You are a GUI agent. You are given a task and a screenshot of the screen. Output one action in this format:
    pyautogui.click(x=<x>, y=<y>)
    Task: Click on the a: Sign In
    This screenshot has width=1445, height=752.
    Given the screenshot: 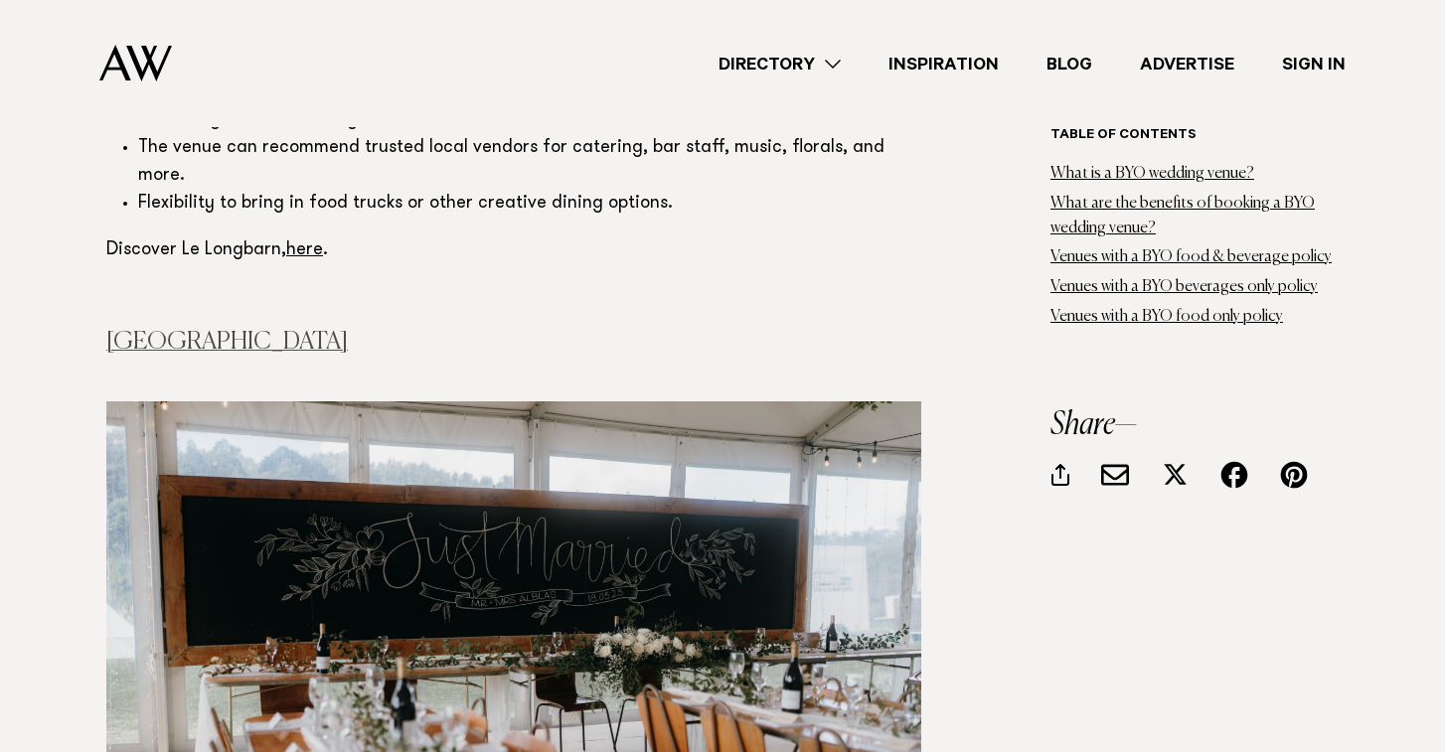 What is the action you would take?
    pyautogui.click(x=1314, y=64)
    